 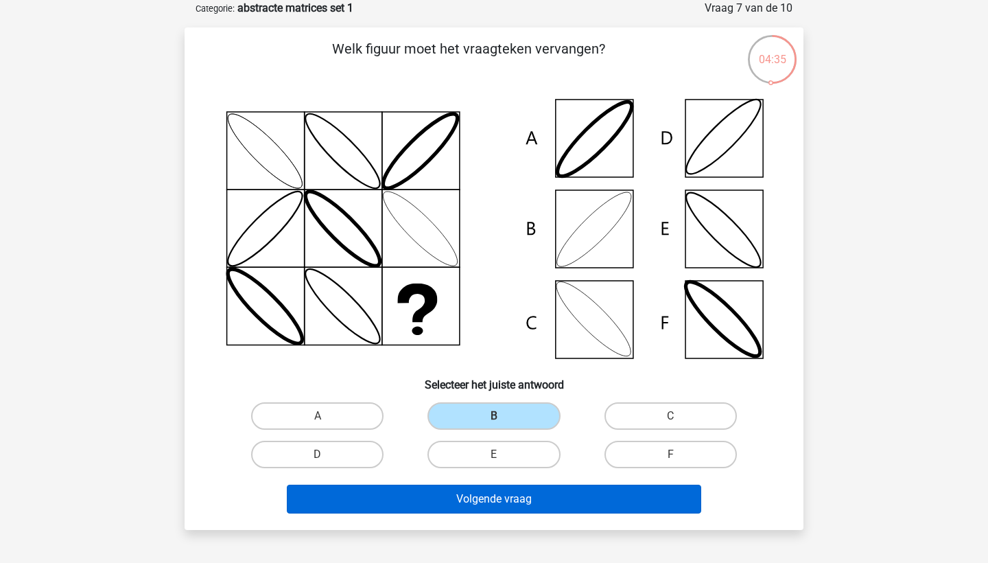 I want to click on button: Volgende vraag, so click(x=494, y=499).